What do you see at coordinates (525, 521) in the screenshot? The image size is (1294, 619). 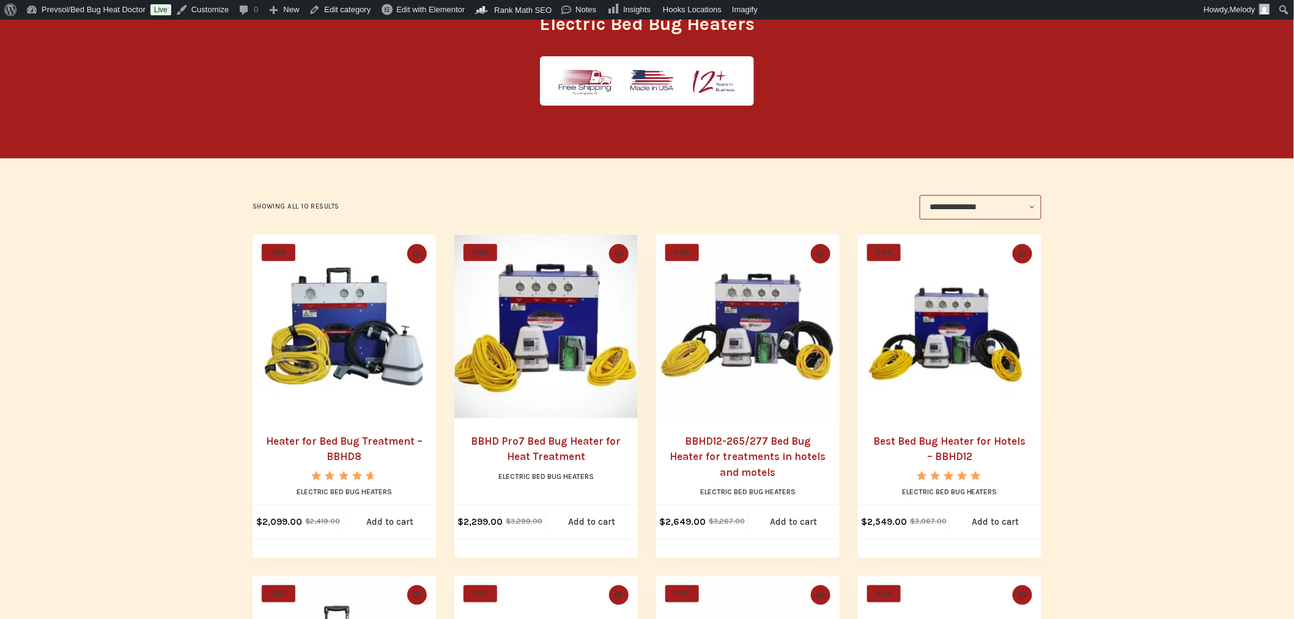 I see `bdi: 3,299.00` at bounding box center [525, 521].